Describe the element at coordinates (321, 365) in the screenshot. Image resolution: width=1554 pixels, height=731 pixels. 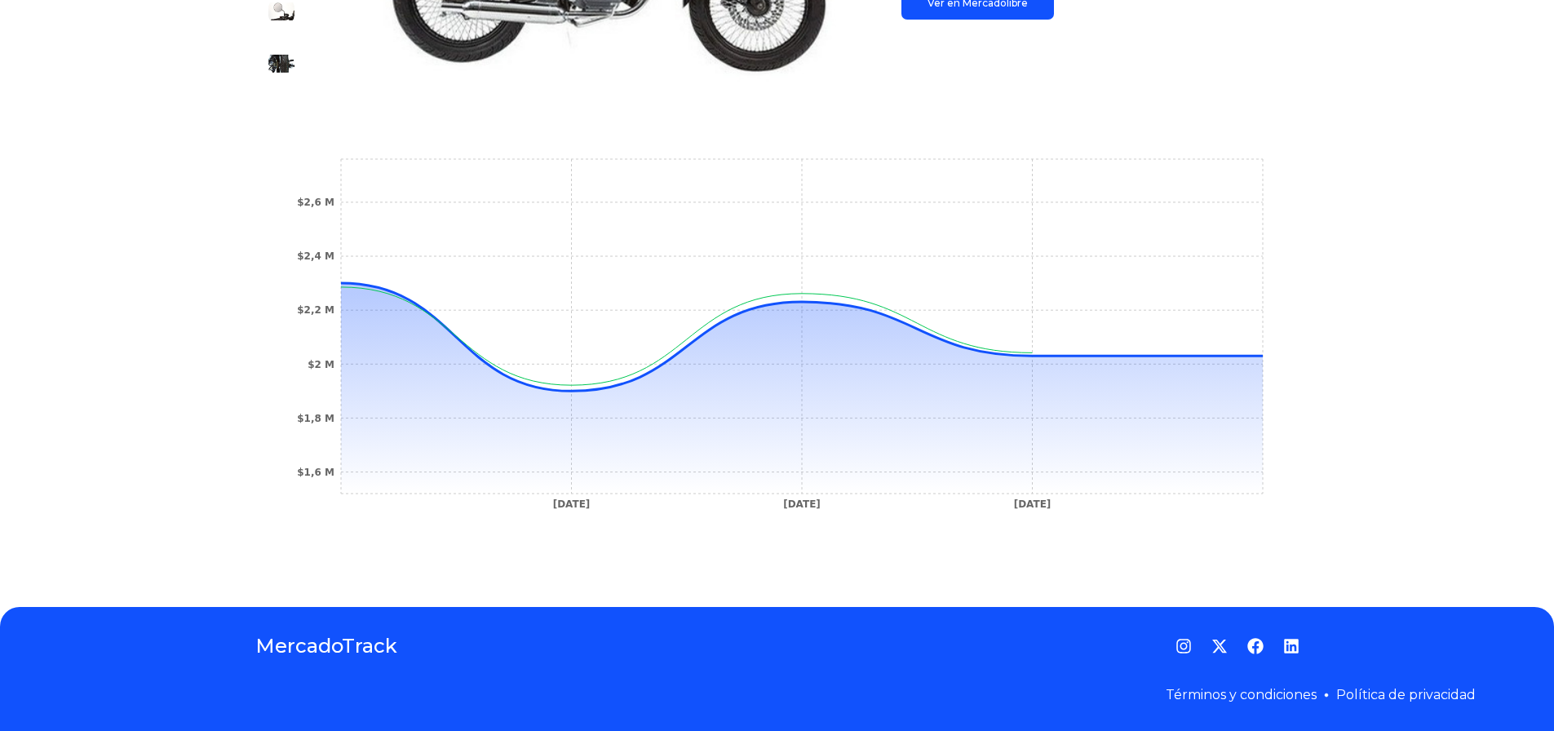
I see `tspan: $2 M` at that location.